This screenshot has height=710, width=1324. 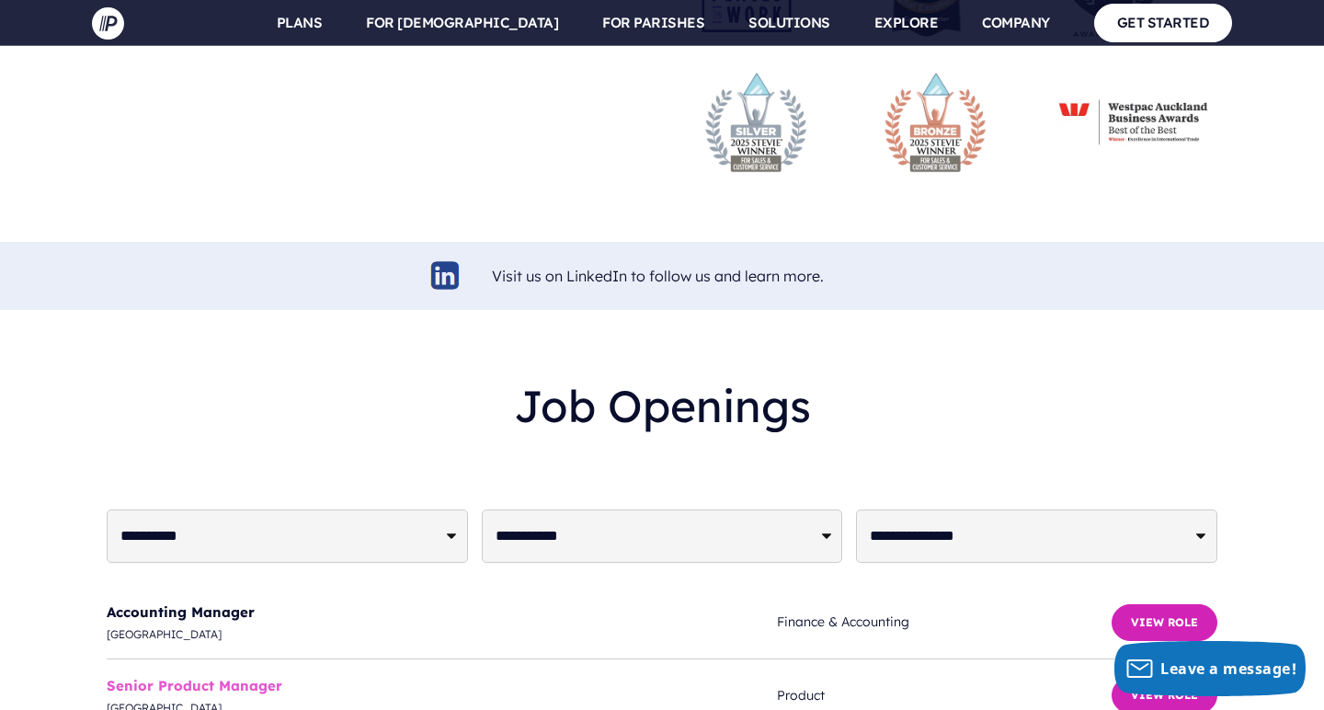 What do you see at coordinates (1163, 22) in the screenshot?
I see `a: GET STARTED` at bounding box center [1163, 22].